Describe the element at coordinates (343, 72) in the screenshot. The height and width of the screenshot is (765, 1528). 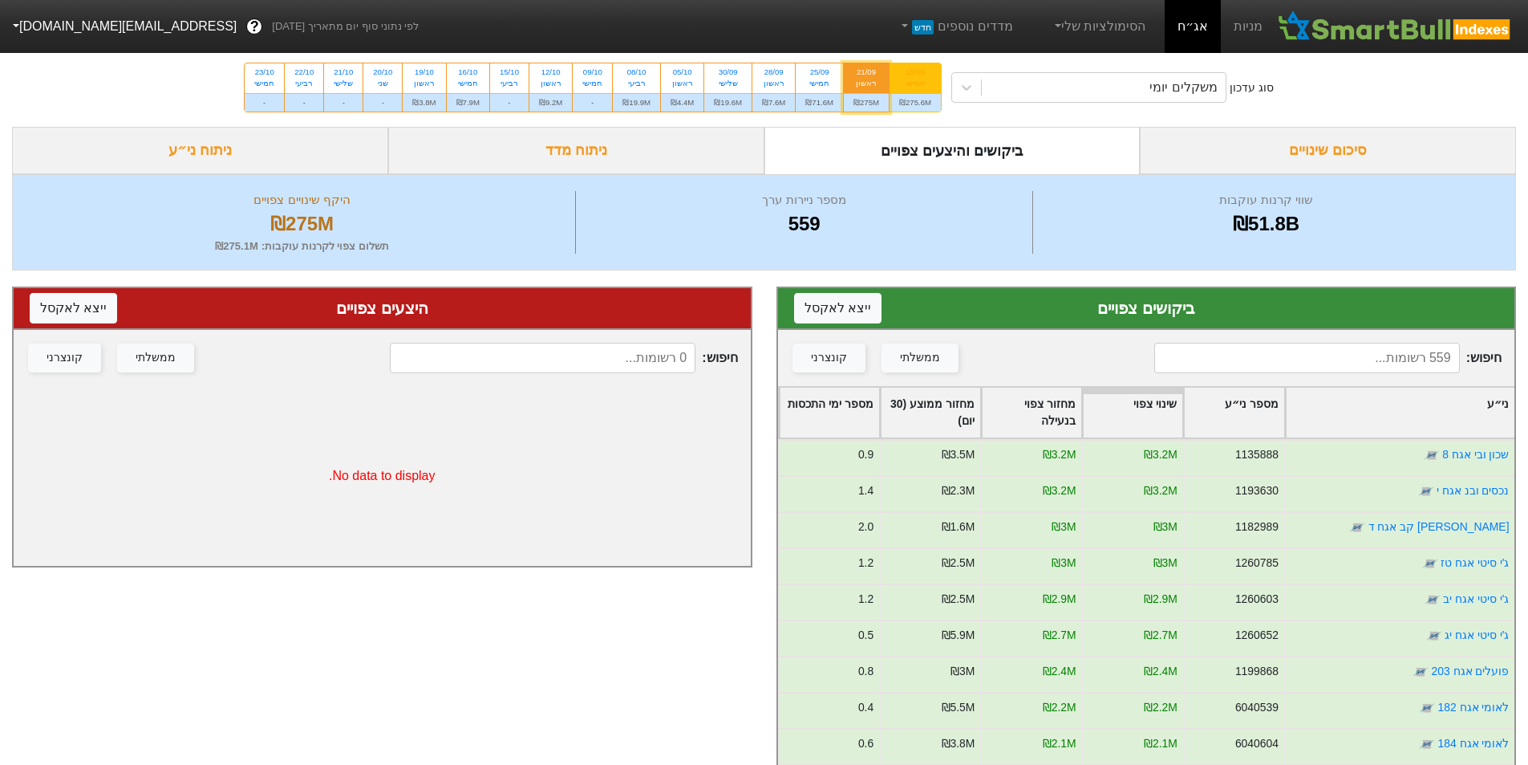
I see `div: 21/10` at that location.